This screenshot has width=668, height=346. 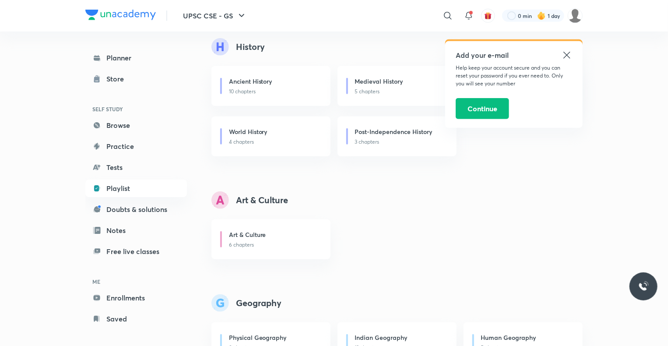 What do you see at coordinates (136, 251) in the screenshot?
I see `a: Free live classes` at bounding box center [136, 251].